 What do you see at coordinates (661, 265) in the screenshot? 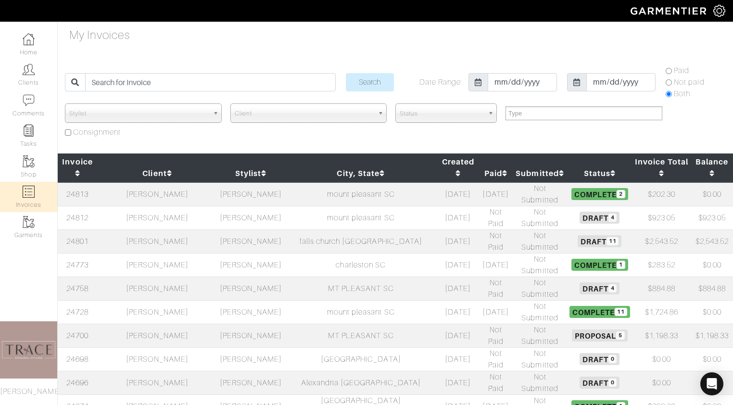
I see `td: $283.52` at bounding box center [661, 265].